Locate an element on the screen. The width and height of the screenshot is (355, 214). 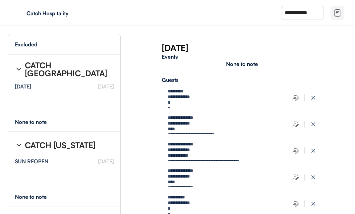
img: yH5BAEAAAAALAAAAAABAAEAAAIBRAA7 is located at coordinates (19, 13).